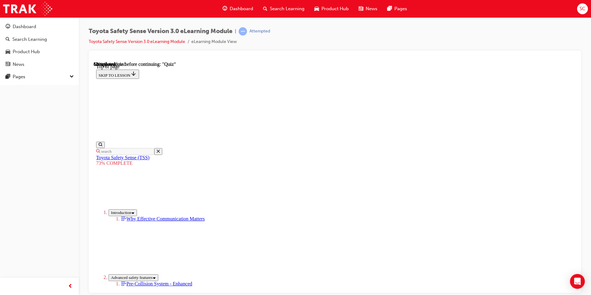 This screenshot has width=591, height=295. Describe the element at coordinates (24, 14) in the screenshot. I see `span: SKIP TO LESSON` at that location.